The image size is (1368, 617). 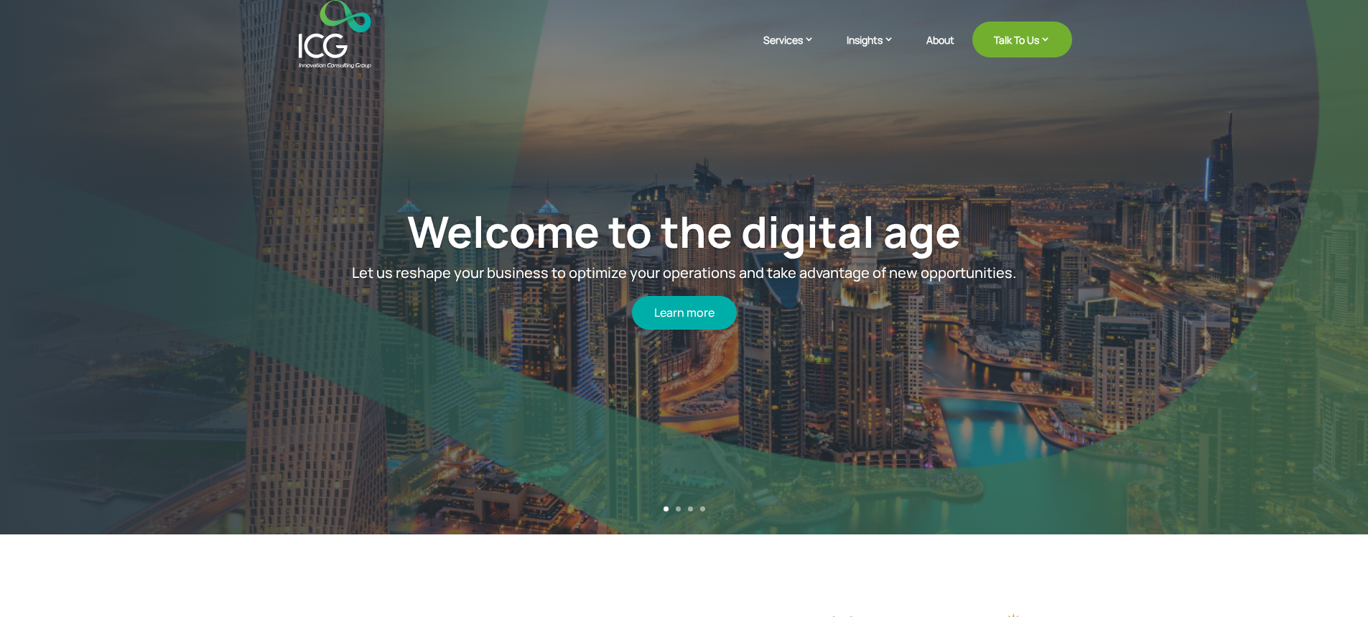 What do you see at coordinates (877, 50) in the screenshot?
I see `a: Insights` at bounding box center [877, 50].